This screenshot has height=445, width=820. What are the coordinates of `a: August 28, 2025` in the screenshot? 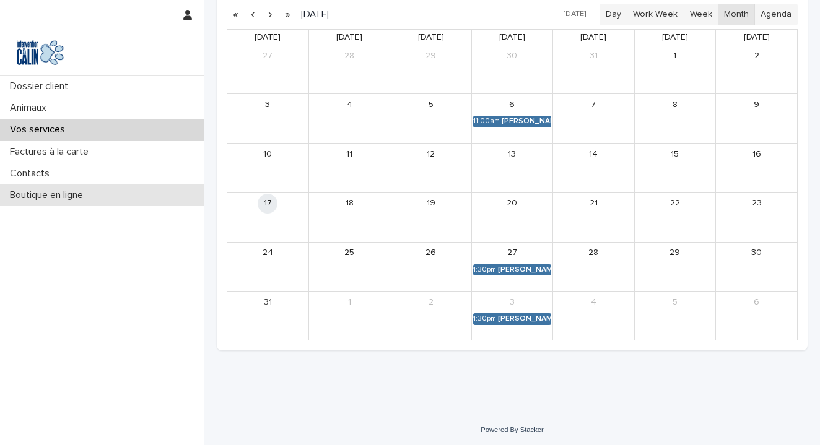 It's located at (593, 253).